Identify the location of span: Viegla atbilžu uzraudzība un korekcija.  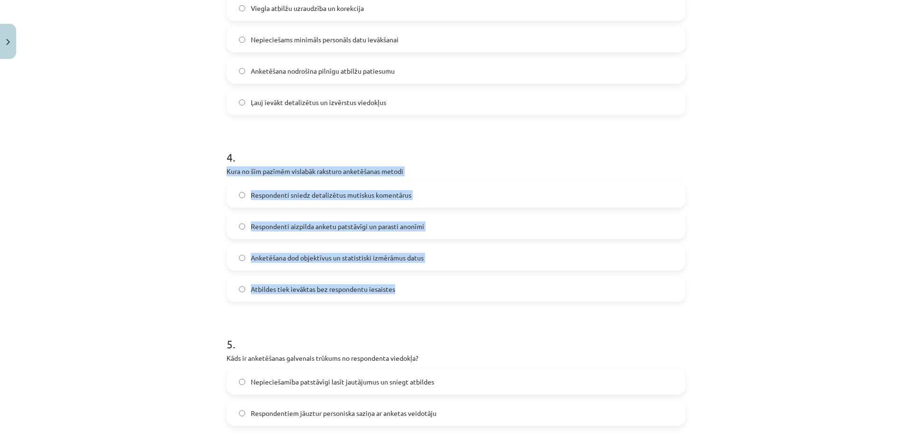
(307, 8).